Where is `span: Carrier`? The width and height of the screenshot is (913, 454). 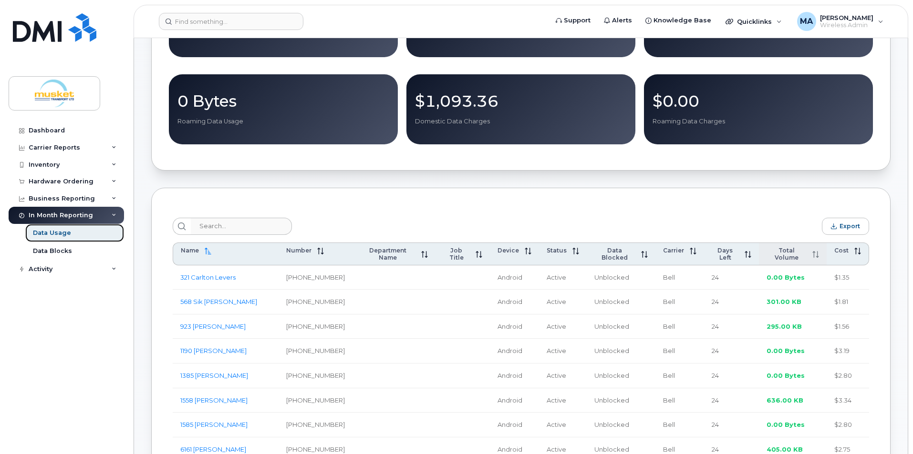 span: Carrier is located at coordinates (673, 250).